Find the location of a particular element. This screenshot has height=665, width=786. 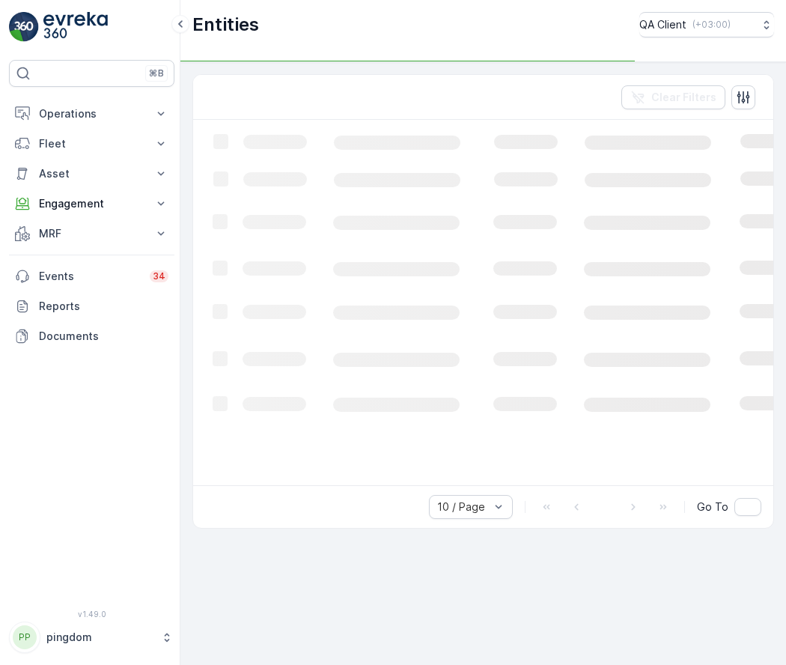

p: Entities is located at coordinates (225, 25).